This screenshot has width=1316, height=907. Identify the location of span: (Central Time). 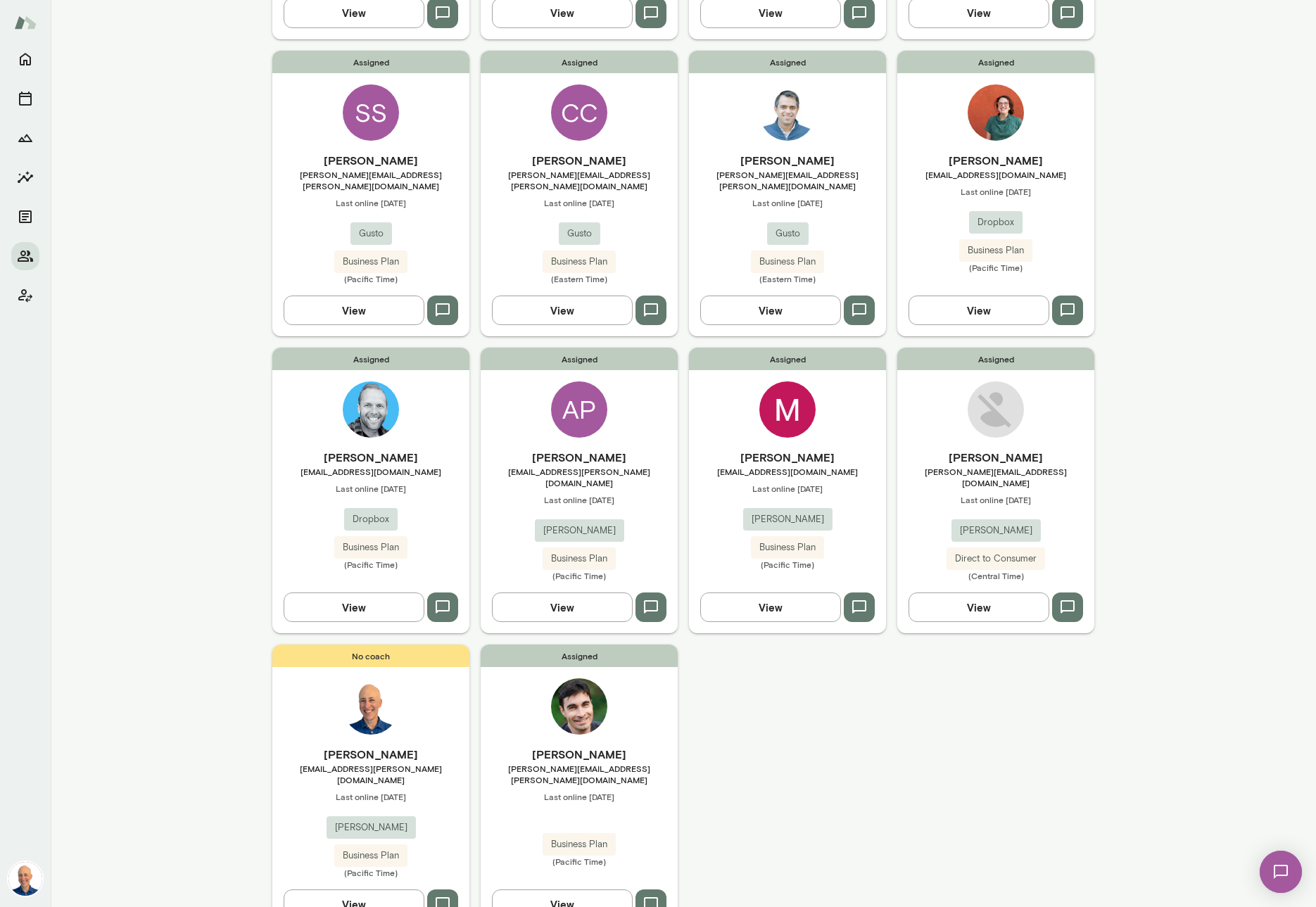
(995, 576).